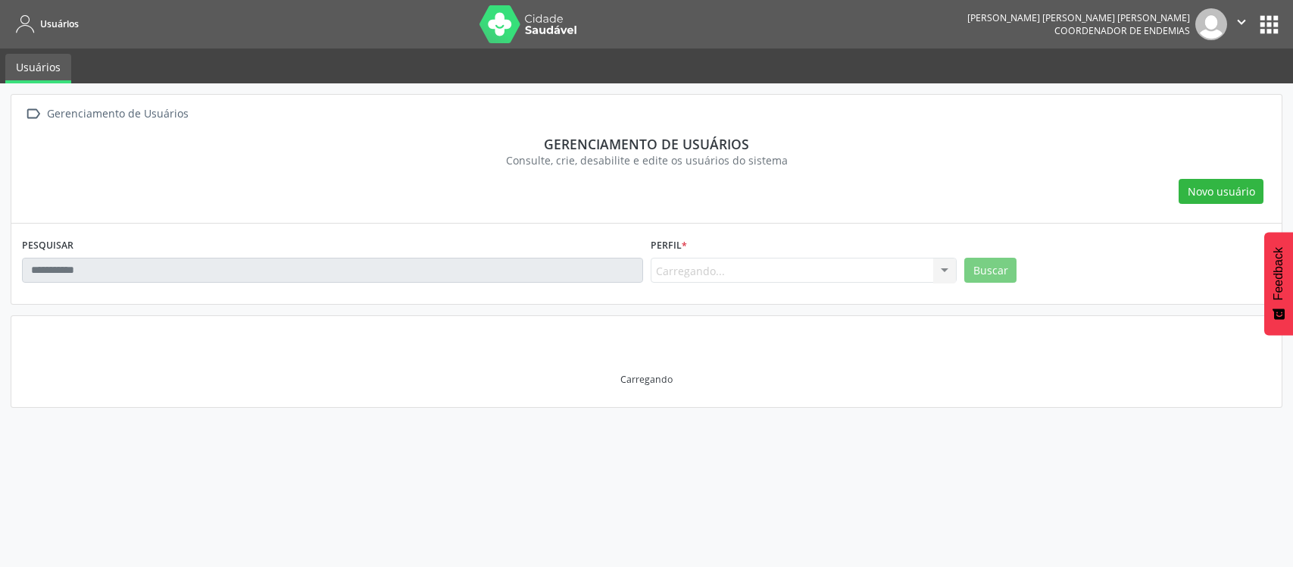  What do you see at coordinates (990, 270) in the screenshot?
I see `button: Buscar` at bounding box center [990, 270].